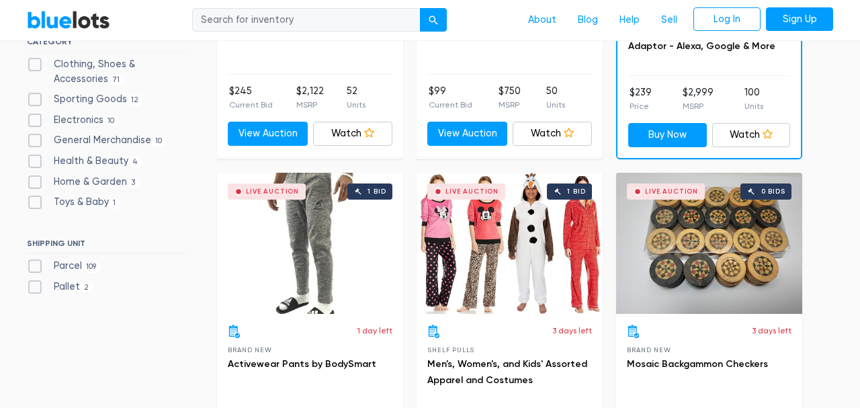 Image resolution: width=860 pixels, height=408 pixels. Describe the element at coordinates (375, 331) in the screenshot. I see `p: 1 day left` at that location.